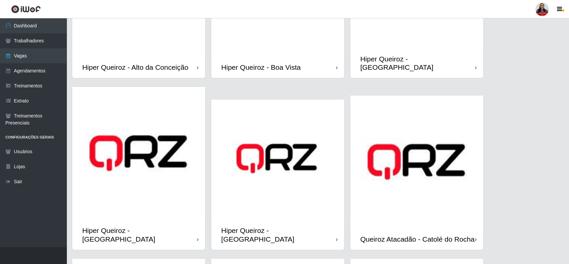 Image resolution: width=569 pixels, height=264 pixels. Describe the element at coordinates (261, 67) in the screenshot. I see `div: Hiper Queiroz - Boa Vista` at that location.